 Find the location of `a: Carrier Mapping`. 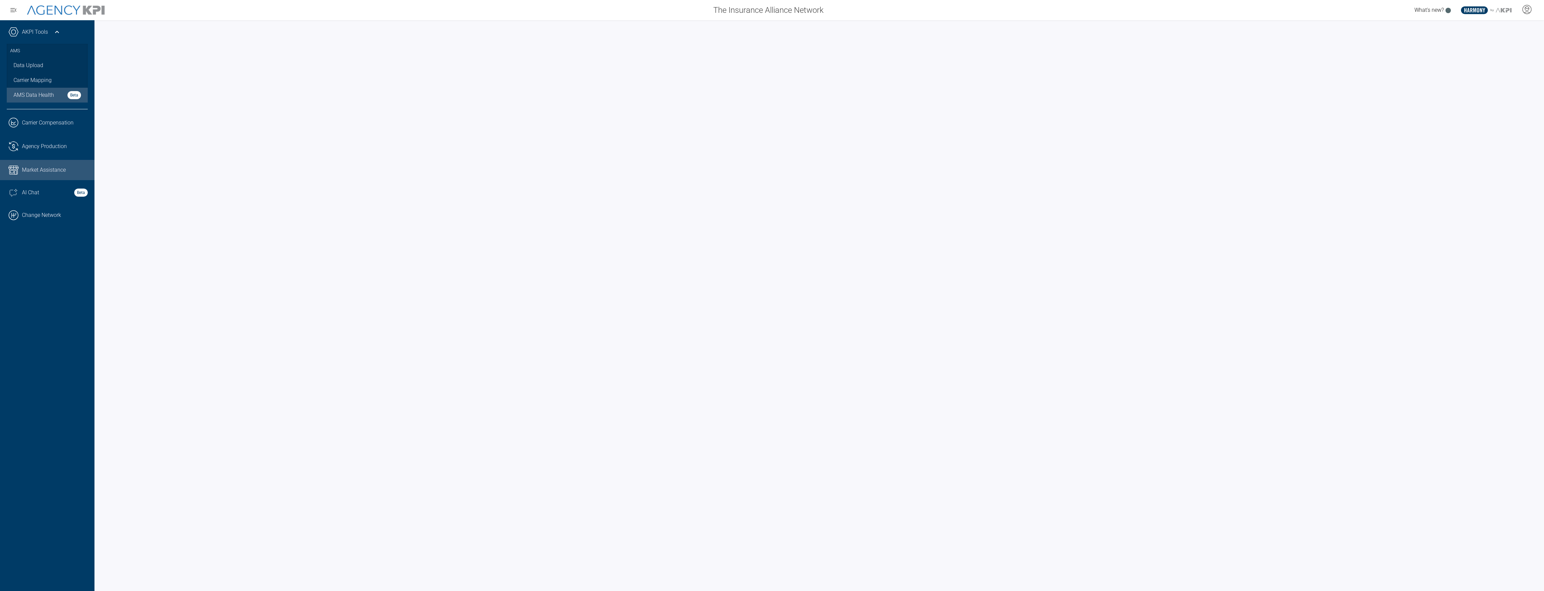

a: Carrier Mapping is located at coordinates (47, 80).